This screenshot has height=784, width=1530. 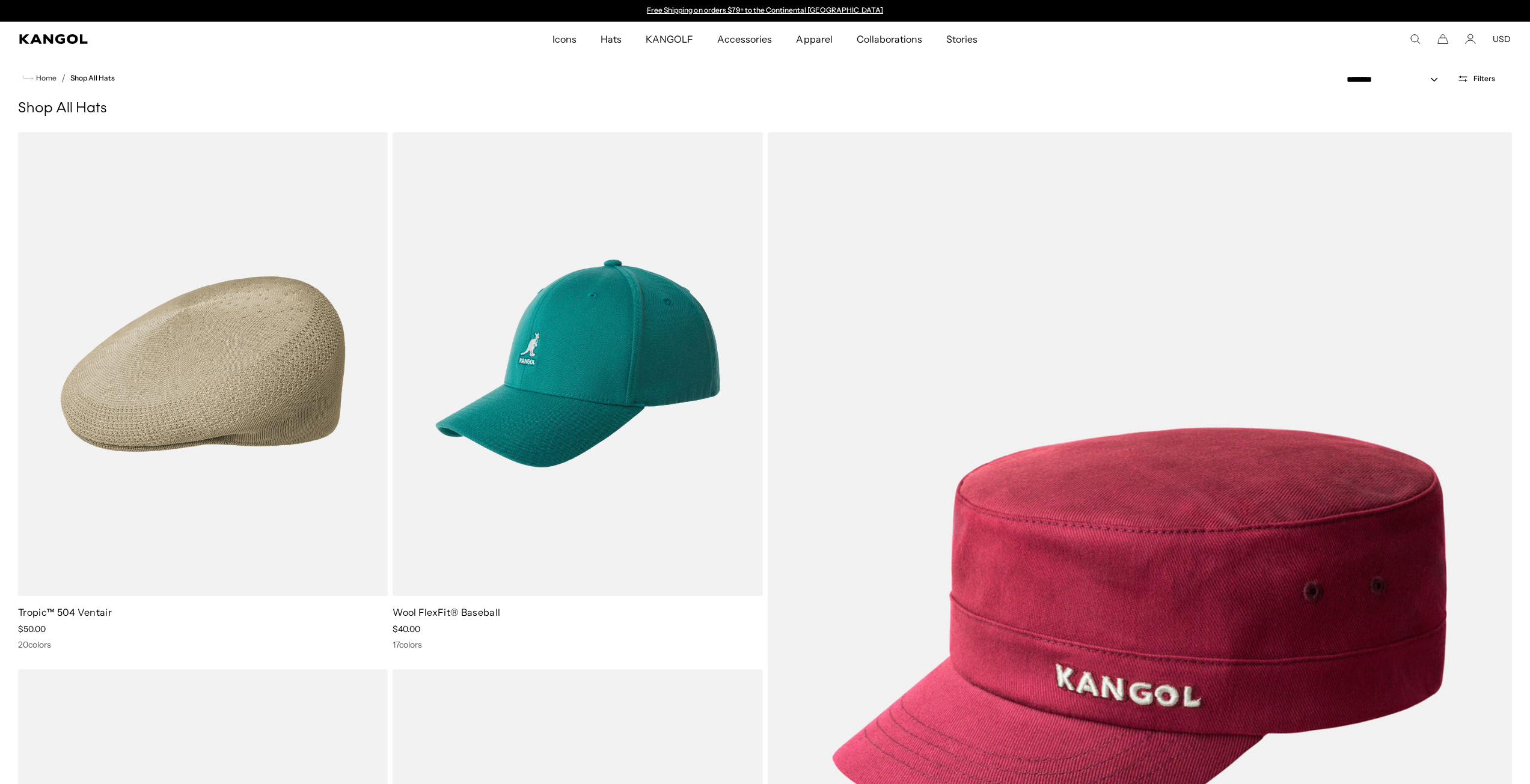 What do you see at coordinates (814, 39) in the screenshot?
I see `a: Apparel` at bounding box center [814, 39].